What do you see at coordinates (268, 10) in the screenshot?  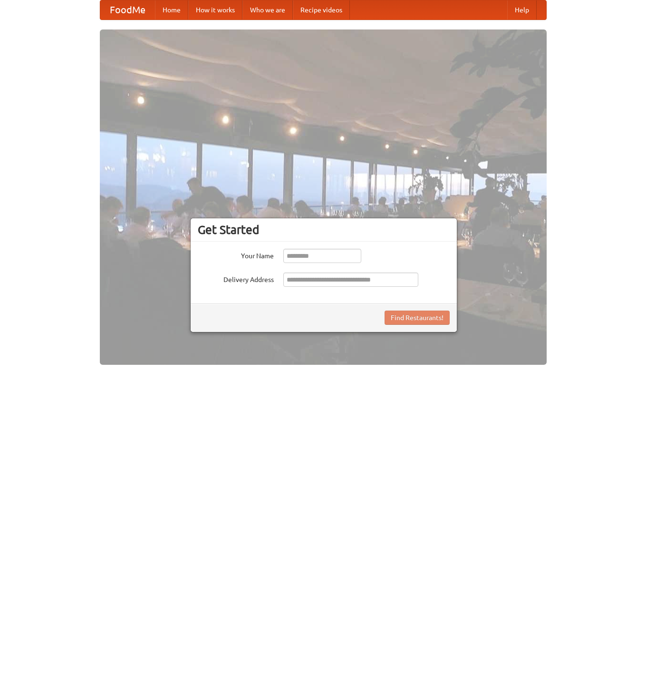 I see `a: Who we are` at bounding box center [268, 10].